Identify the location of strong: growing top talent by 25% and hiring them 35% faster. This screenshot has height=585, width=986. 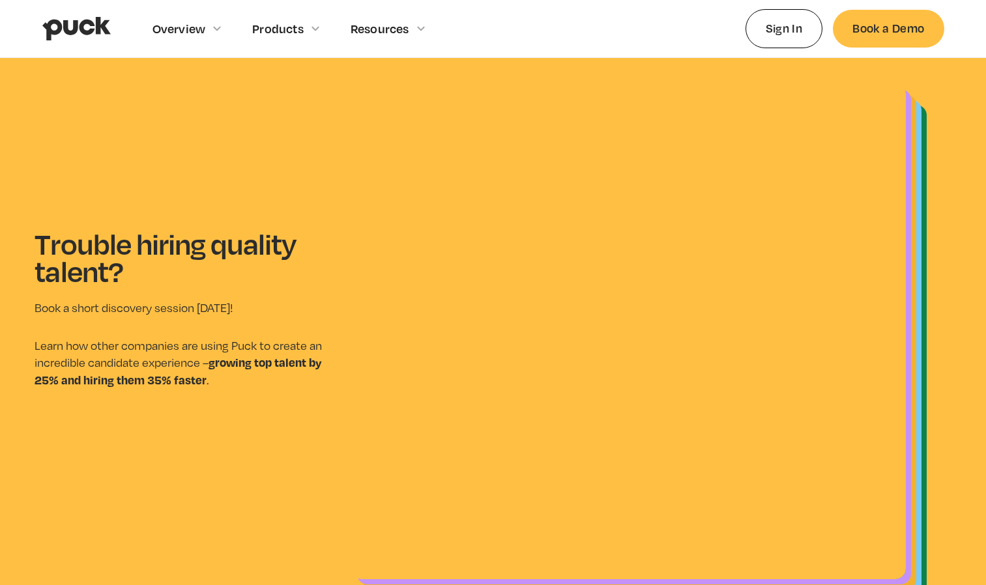
(178, 371).